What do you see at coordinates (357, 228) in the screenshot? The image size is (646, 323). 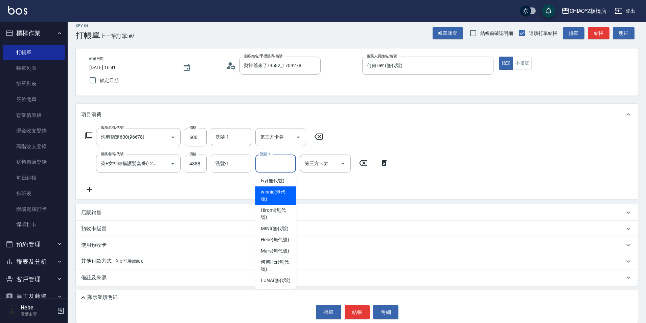 I see `div: 預收卡販賣` at bounding box center [357, 228].